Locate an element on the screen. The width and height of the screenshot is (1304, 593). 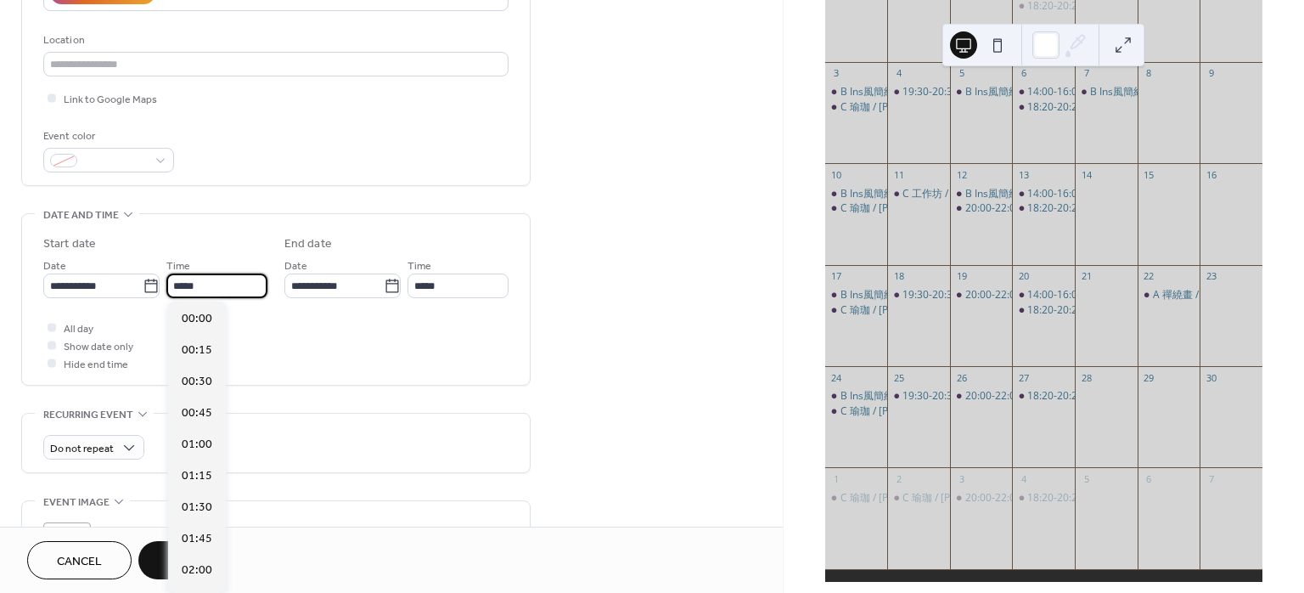
span: Link to Google Maps is located at coordinates (110, 99).